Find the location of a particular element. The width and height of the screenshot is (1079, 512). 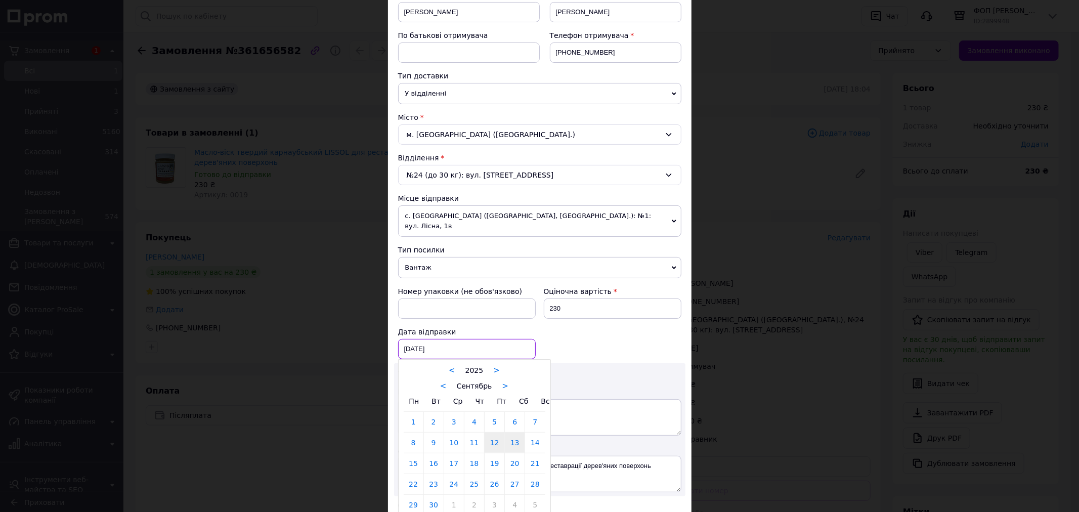

a: 15 is located at coordinates (413, 463).